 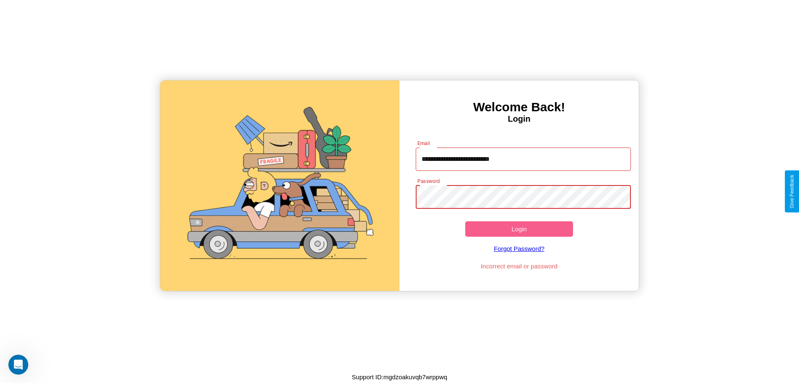 What do you see at coordinates (428, 181) in the screenshot?
I see `label: Password` at bounding box center [428, 181].